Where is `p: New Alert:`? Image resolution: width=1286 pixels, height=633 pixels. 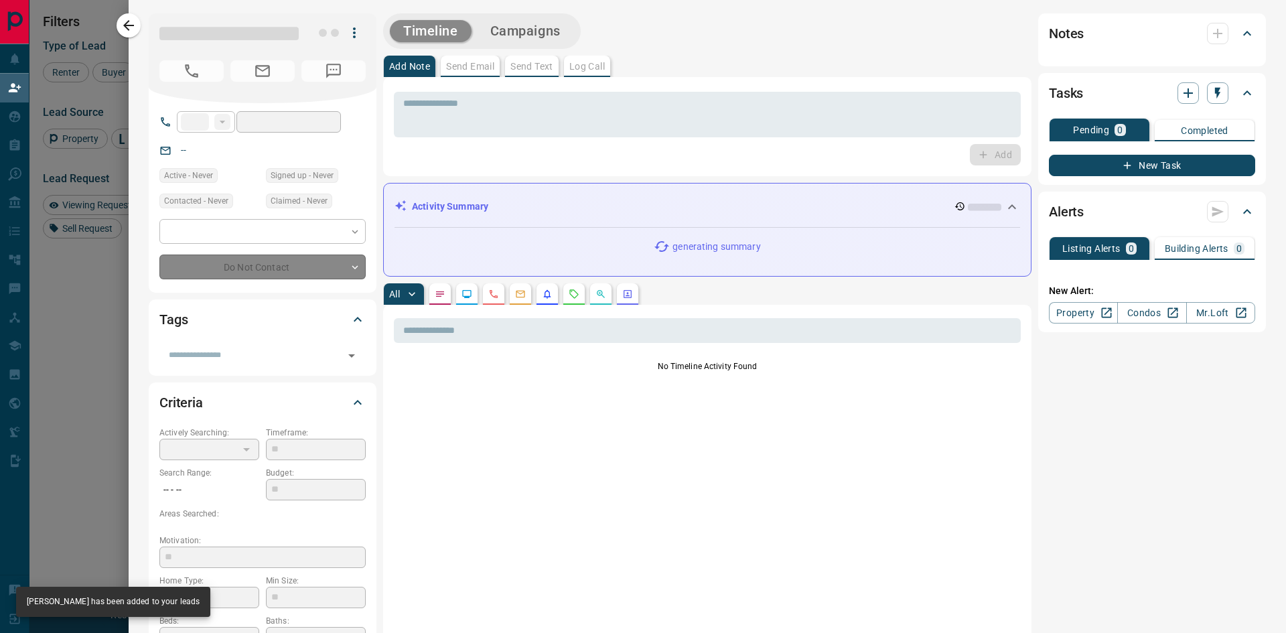 p: New Alert: is located at coordinates (1152, 291).